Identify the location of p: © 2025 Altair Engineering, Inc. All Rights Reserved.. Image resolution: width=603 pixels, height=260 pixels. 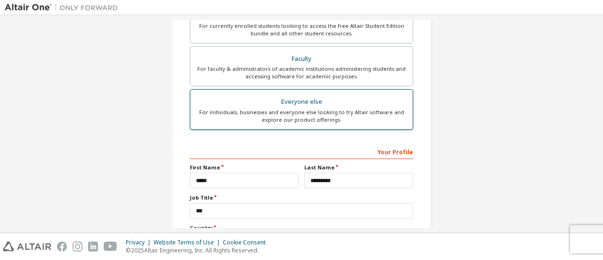
(198, 250).